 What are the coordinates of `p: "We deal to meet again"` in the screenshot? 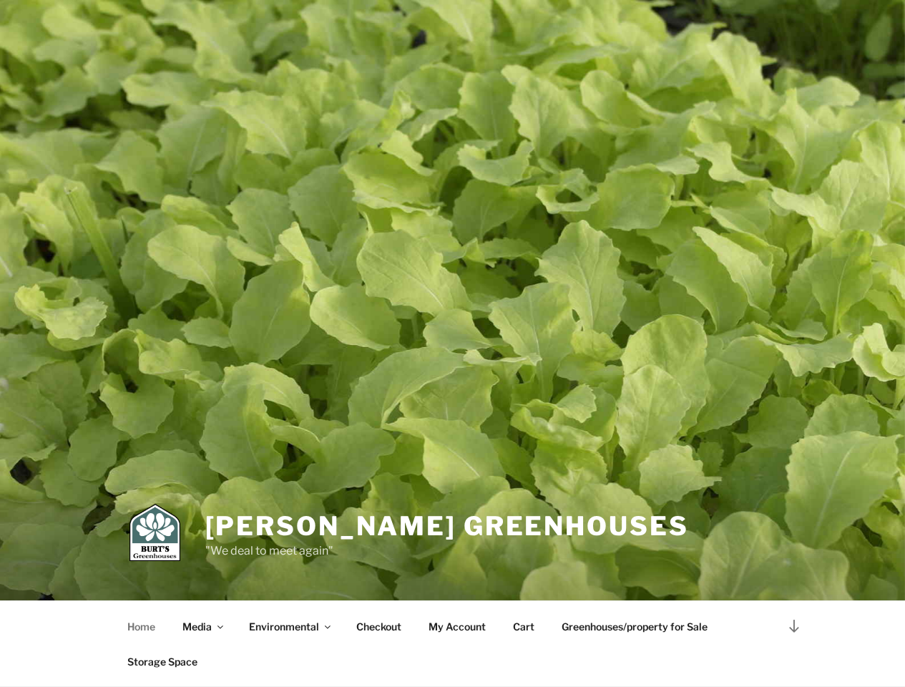 It's located at (447, 551).